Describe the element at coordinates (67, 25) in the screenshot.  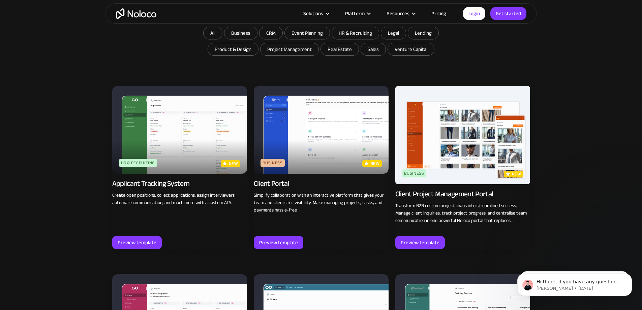
I see `div: message notification from Darragh, 1w ago. Hi there, if you have any questions about our pricing,...` at that location.